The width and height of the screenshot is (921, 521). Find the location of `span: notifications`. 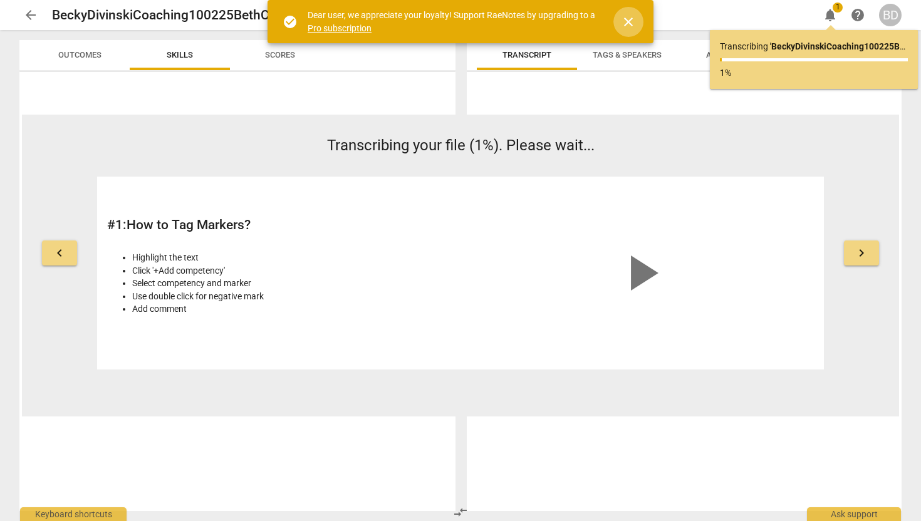

span: notifications is located at coordinates (830, 15).